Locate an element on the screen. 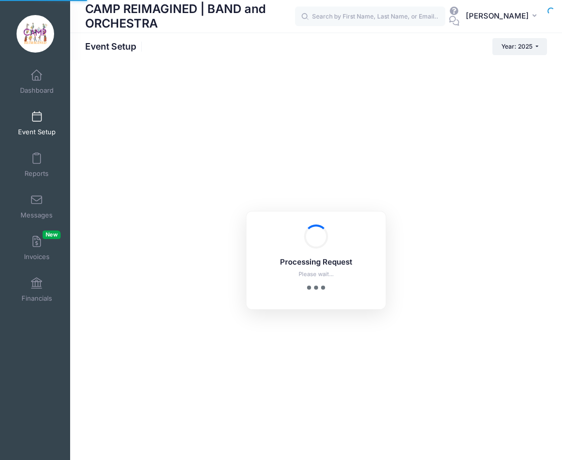 The height and width of the screenshot is (460, 562). span: Event Setup is located at coordinates (37, 132).